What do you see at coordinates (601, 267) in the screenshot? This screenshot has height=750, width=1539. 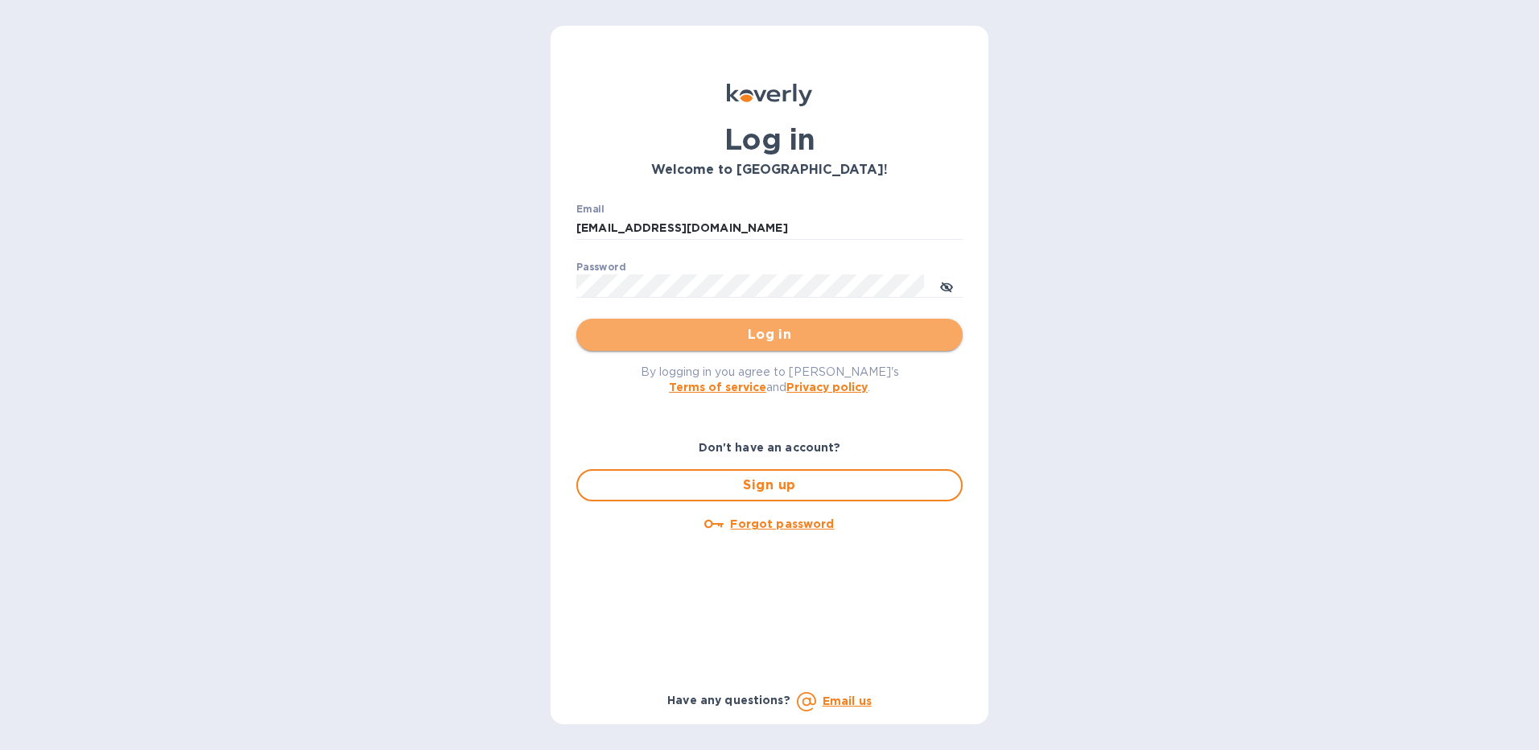 I see `label: Password` at bounding box center [601, 267].